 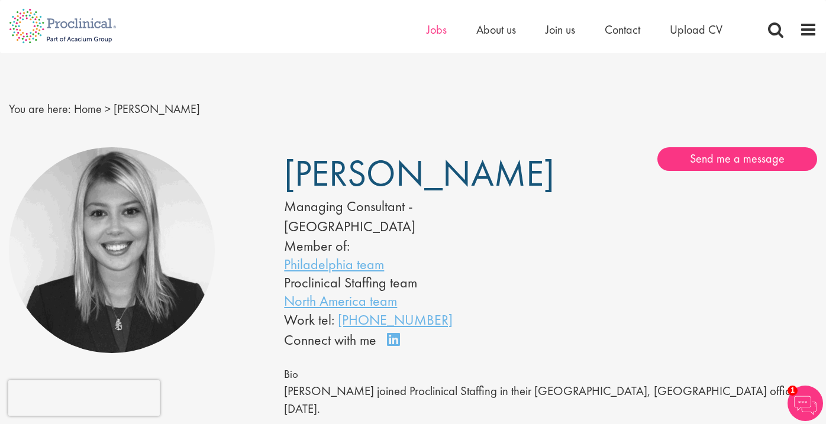 I want to click on a: About us, so click(x=496, y=30).